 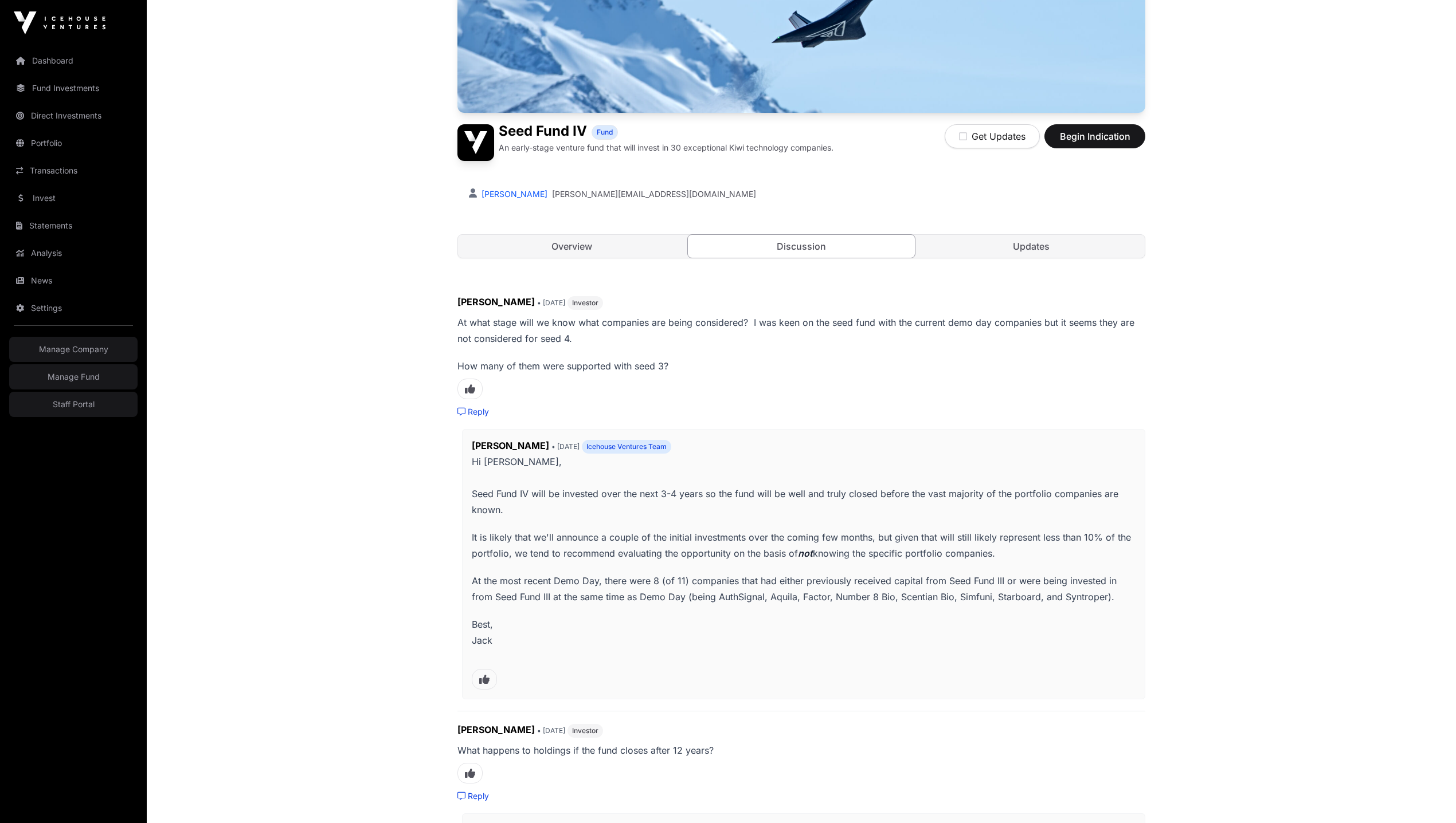 What do you see at coordinates (476, 143) in the screenshot?
I see `img: Seed Fund IV` at bounding box center [476, 143].